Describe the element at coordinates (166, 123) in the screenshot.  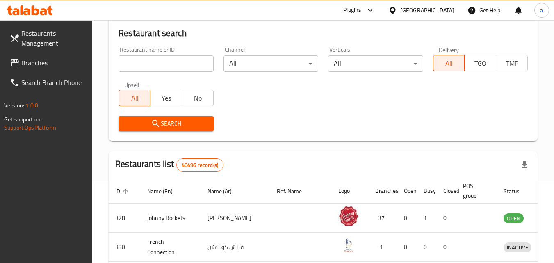
I see `span: Search` at that location.